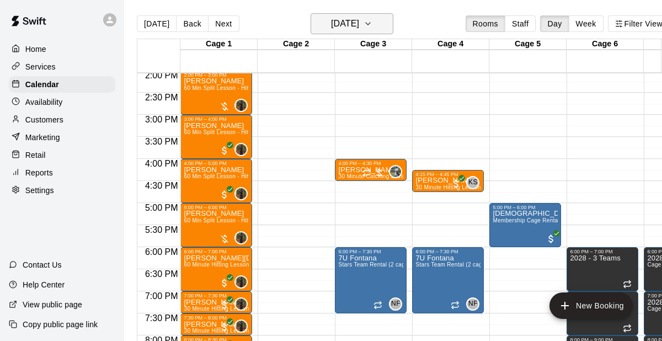 Image resolution: width=662 pixels, height=341 pixels. I want to click on div: 7:00 PM – 7:30 PM: Bryce Keegan, so click(216, 303).